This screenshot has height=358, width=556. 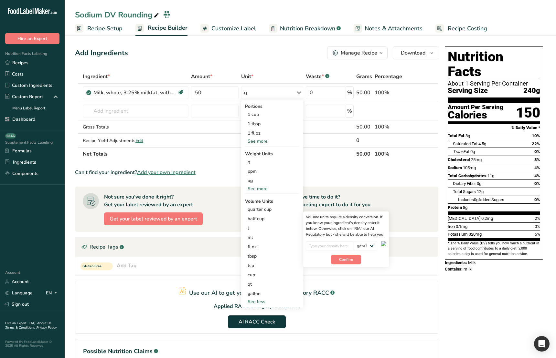 I want to click on div: See more, so click(x=272, y=189).